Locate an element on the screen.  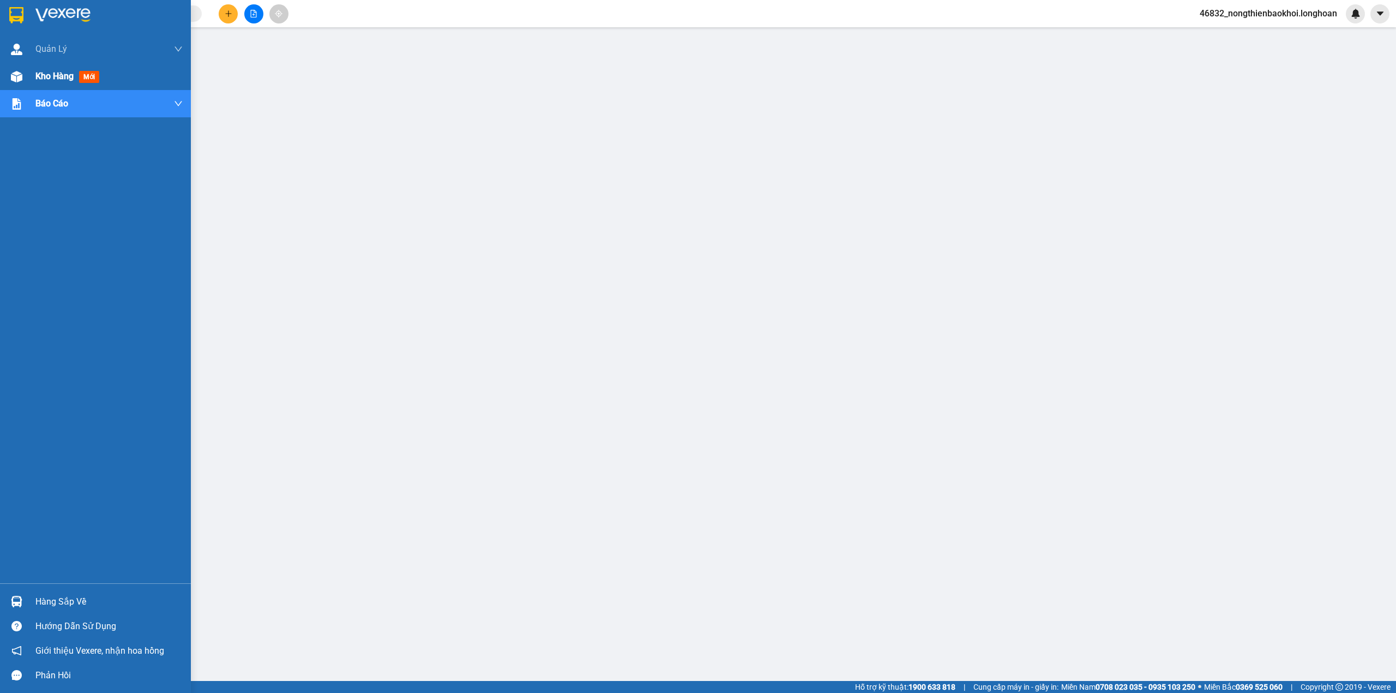
strong: CSKH: is located at coordinates (44, 41).